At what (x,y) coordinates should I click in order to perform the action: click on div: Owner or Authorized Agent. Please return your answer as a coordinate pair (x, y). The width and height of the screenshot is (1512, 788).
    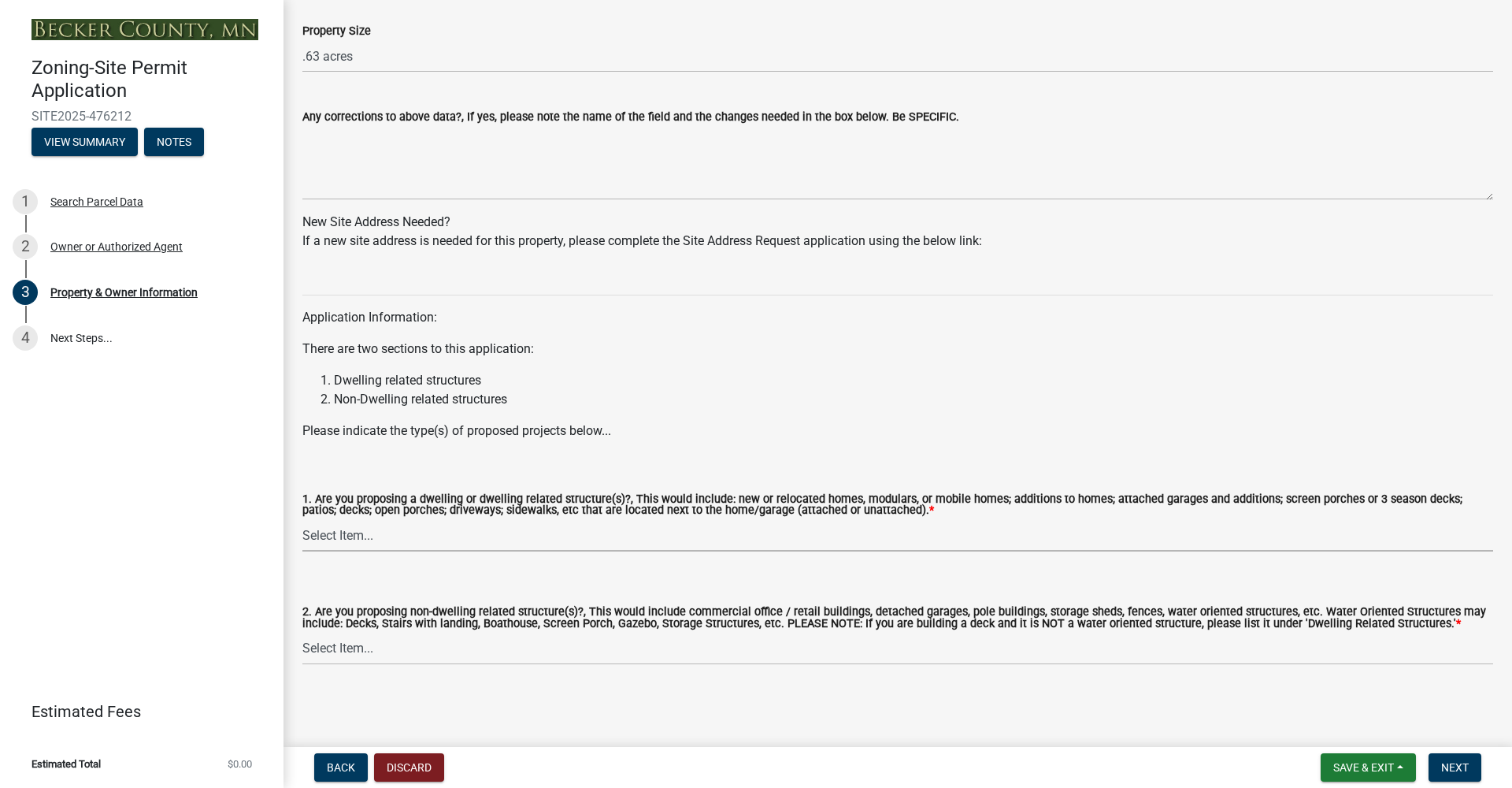
    Looking at the image, I should click on (117, 247).